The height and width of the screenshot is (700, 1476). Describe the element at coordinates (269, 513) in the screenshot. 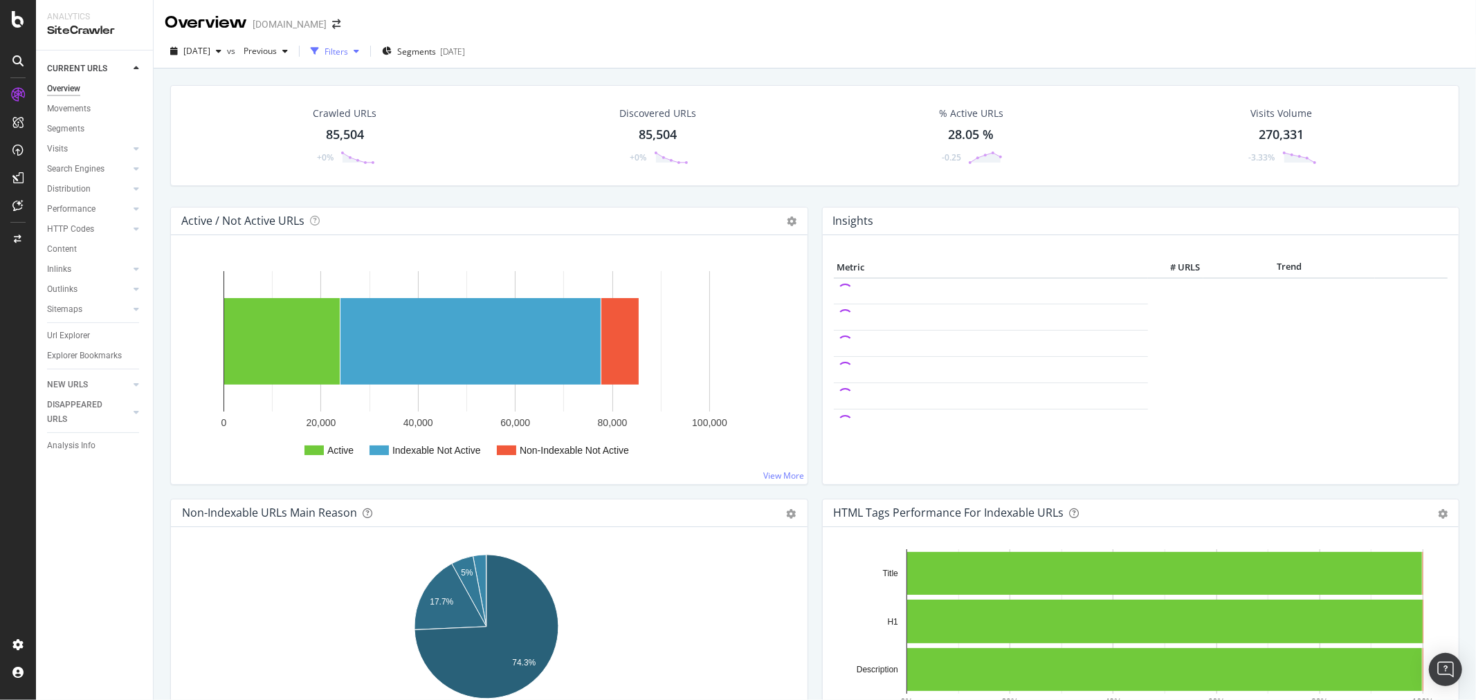

I see `div: Non-Indexable URLs Main Reason` at that location.